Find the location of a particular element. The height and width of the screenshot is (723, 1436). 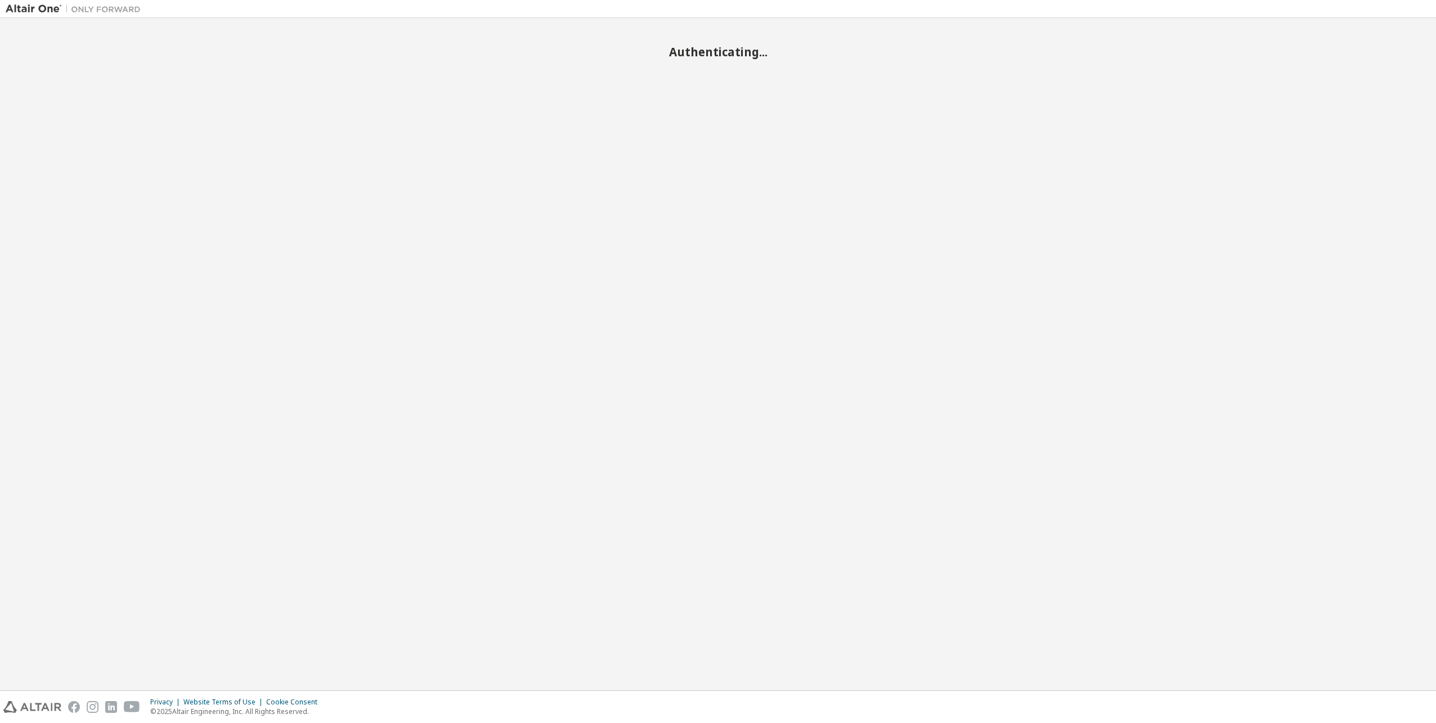

img: linkedin.svg is located at coordinates (111, 706).